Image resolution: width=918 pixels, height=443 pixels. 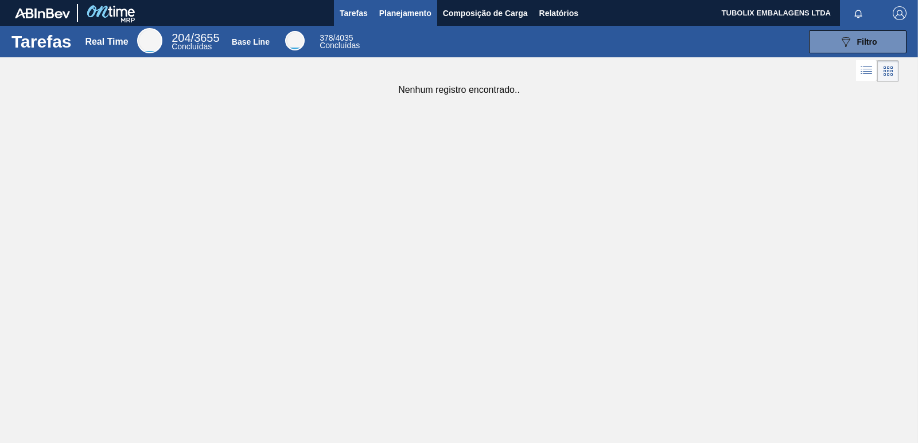 What do you see at coordinates (888, 71) in the screenshot?
I see `div: Visão em Cards` at bounding box center [888, 71].